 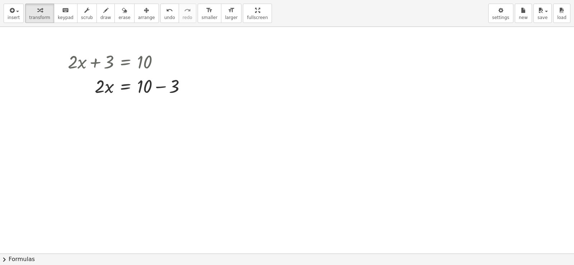 What do you see at coordinates (231, 18) in the screenshot?
I see `span: larger` at bounding box center [231, 18].